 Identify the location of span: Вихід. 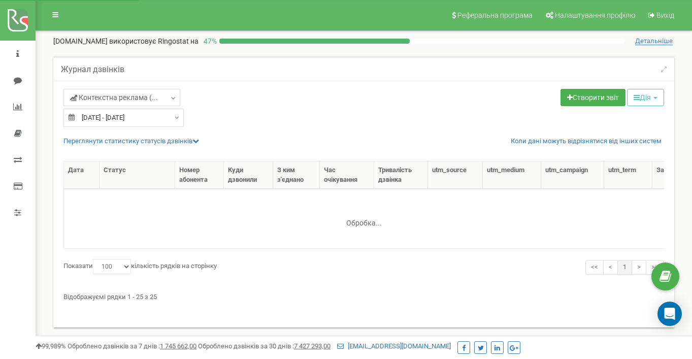
(666, 15).